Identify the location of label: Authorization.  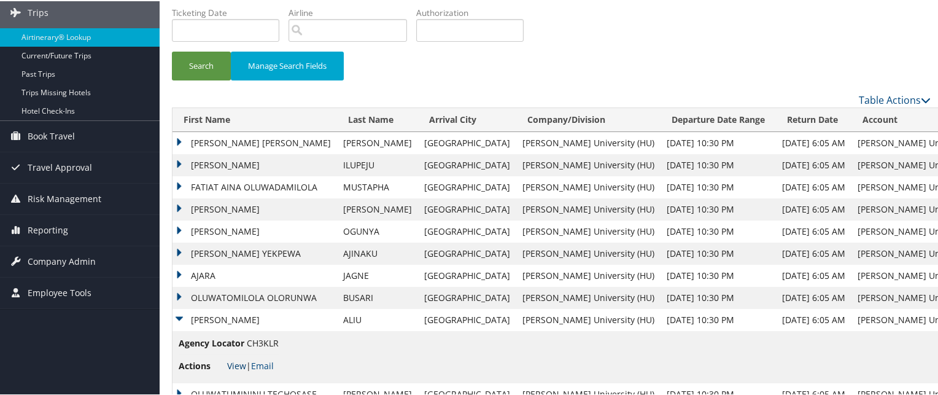
(475, 12).